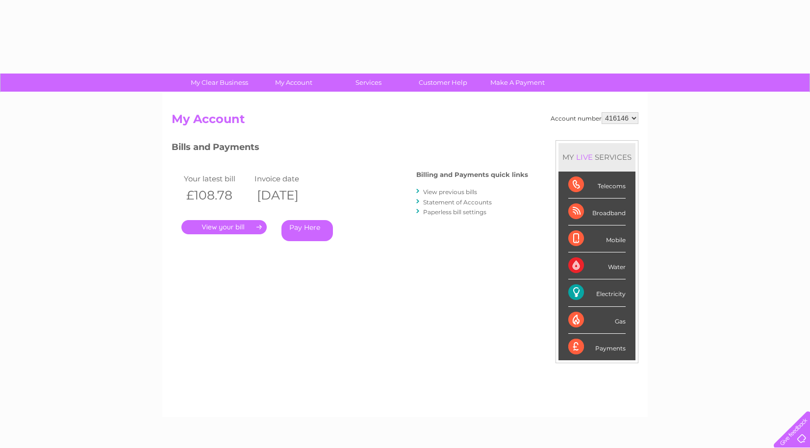 The height and width of the screenshot is (448, 810). What do you see at coordinates (596, 320) in the screenshot?
I see `div: Gas` at bounding box center [596, 320].